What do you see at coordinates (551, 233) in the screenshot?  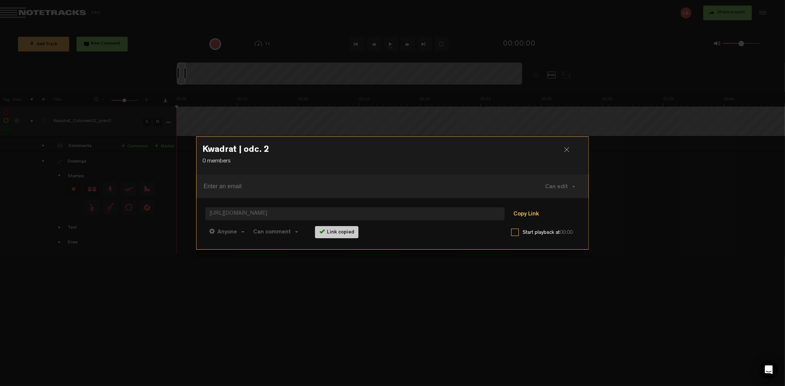 I see `label: Start playback at` at bounding box center [551, 233].